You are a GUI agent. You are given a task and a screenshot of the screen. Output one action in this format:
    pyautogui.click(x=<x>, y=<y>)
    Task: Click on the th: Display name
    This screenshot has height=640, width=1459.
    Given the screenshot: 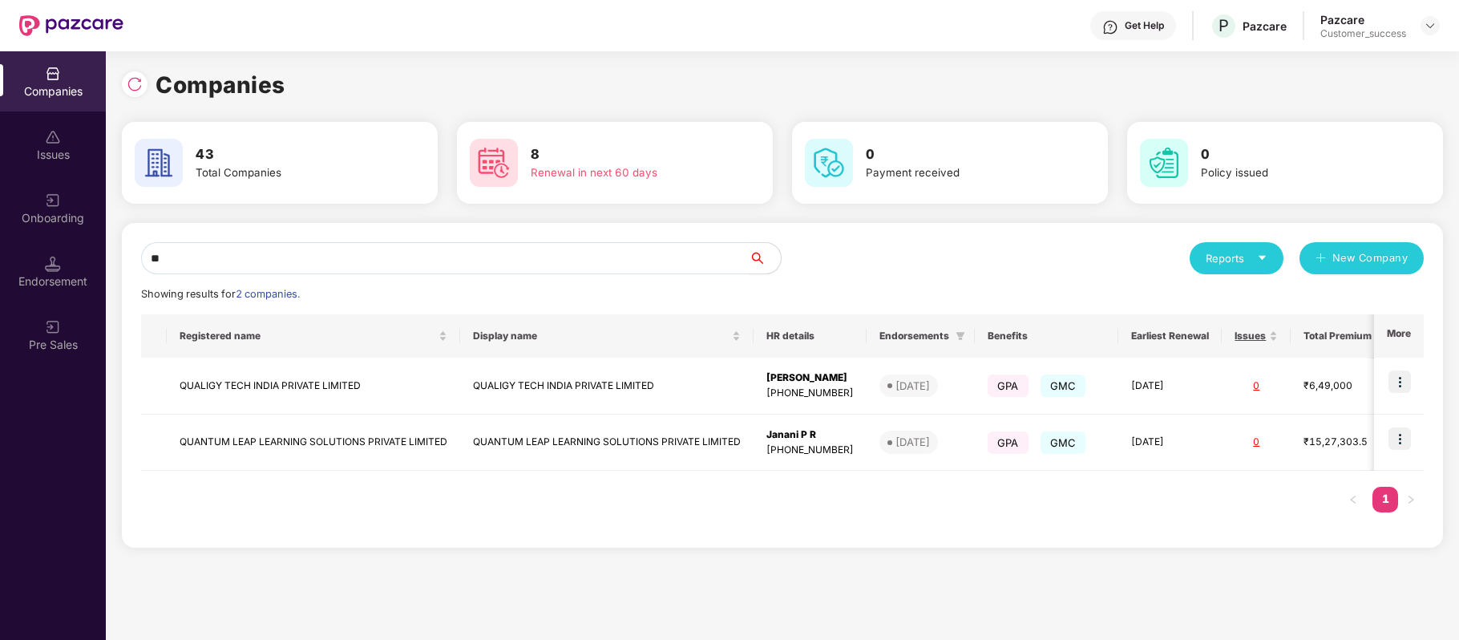 What is the action you would take?
    pyautogui.click(x=607, y=336)
    